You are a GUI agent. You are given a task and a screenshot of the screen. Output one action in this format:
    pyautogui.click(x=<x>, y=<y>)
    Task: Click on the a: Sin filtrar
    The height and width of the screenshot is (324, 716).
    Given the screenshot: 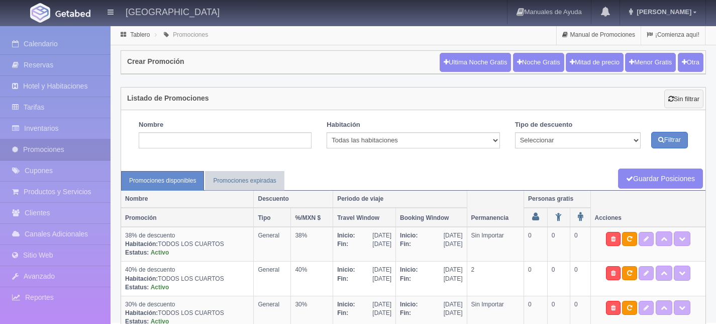 What is the action you would take?
    pyautogui.click(x=684, y=99)
    